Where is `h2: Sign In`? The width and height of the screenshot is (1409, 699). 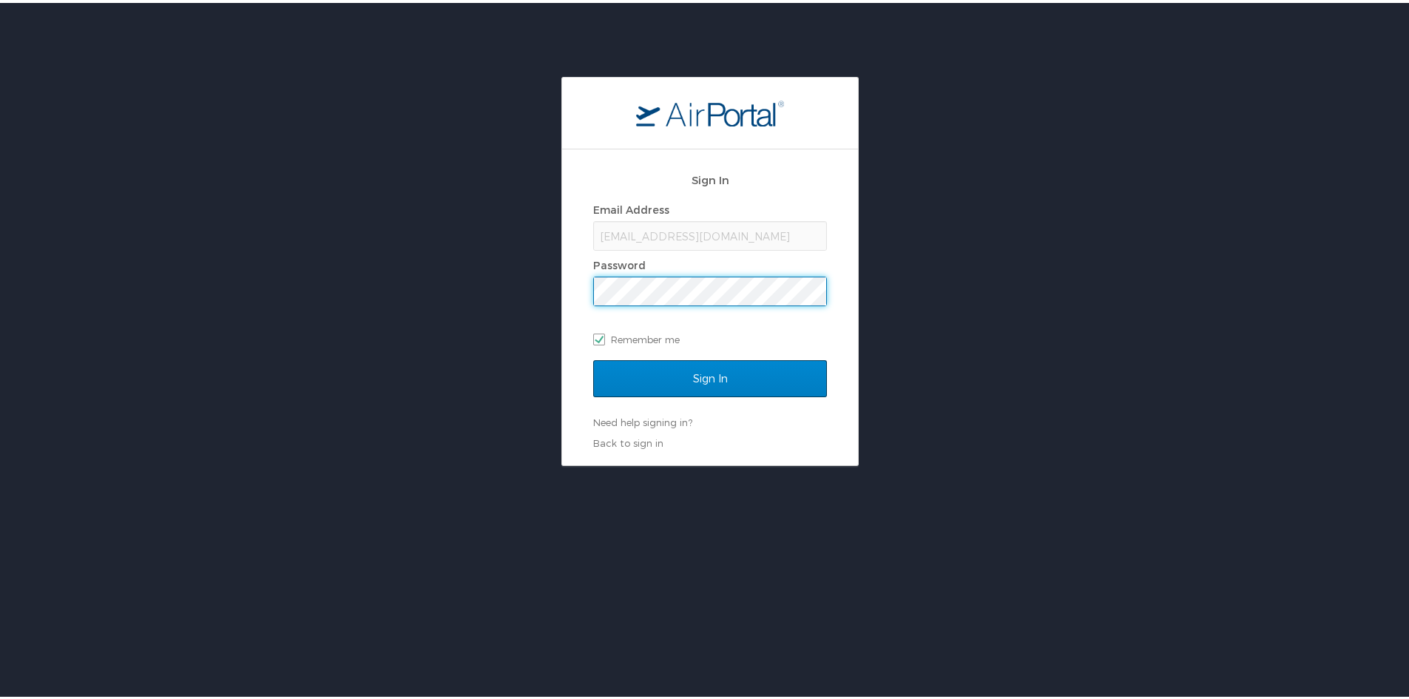 h2: Sign In is located at coordinates (710, 177).